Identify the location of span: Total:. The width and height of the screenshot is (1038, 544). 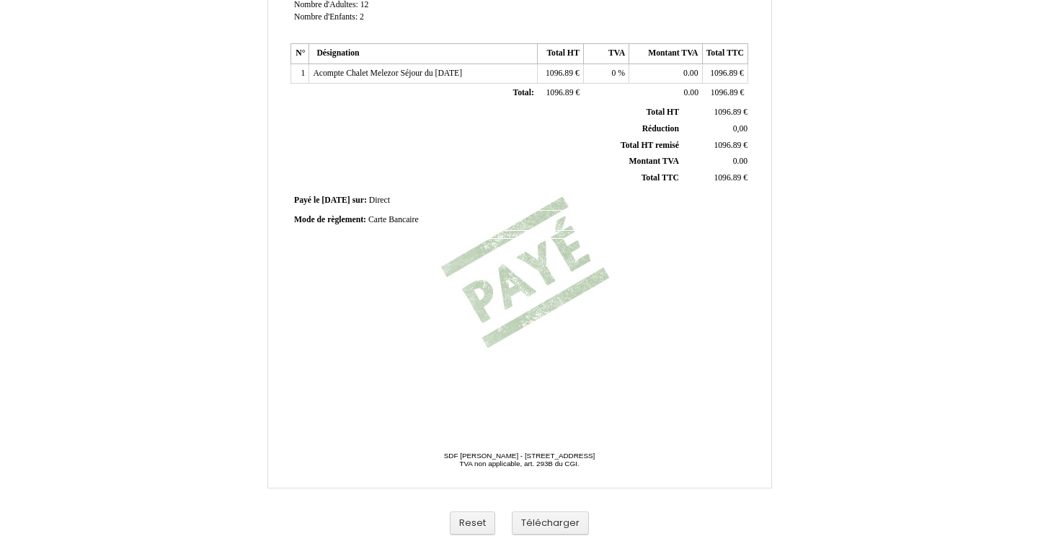
(523, 92).